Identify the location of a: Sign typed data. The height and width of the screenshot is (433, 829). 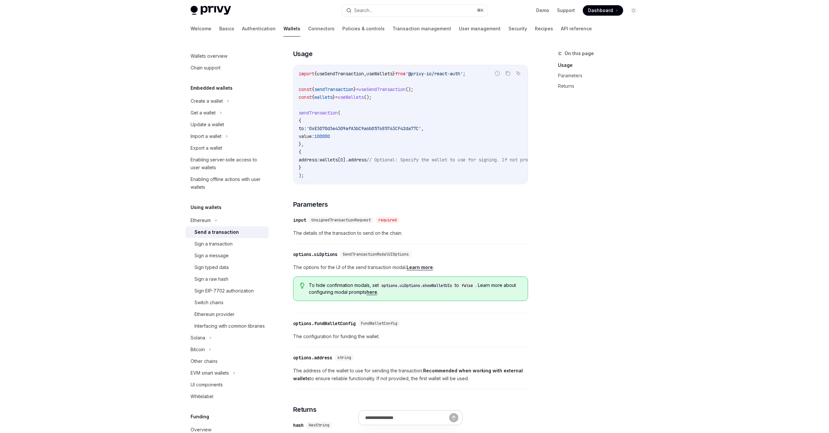
(227, 267).